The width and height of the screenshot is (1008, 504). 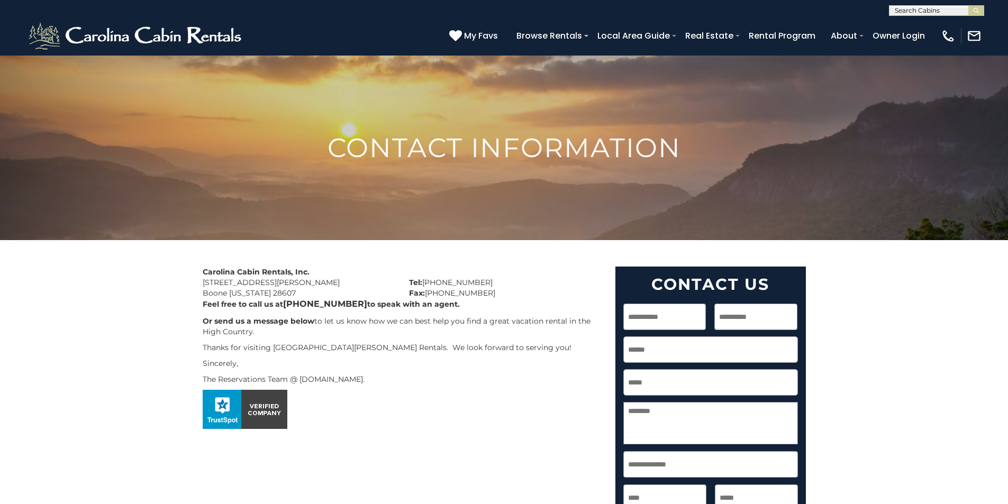 What do you see at coordinates (401, 327) in the screenshot?
I see `p: to let us know how we can best help you find a great vacation rental in the High Country.` at bounding box center [401, 327].